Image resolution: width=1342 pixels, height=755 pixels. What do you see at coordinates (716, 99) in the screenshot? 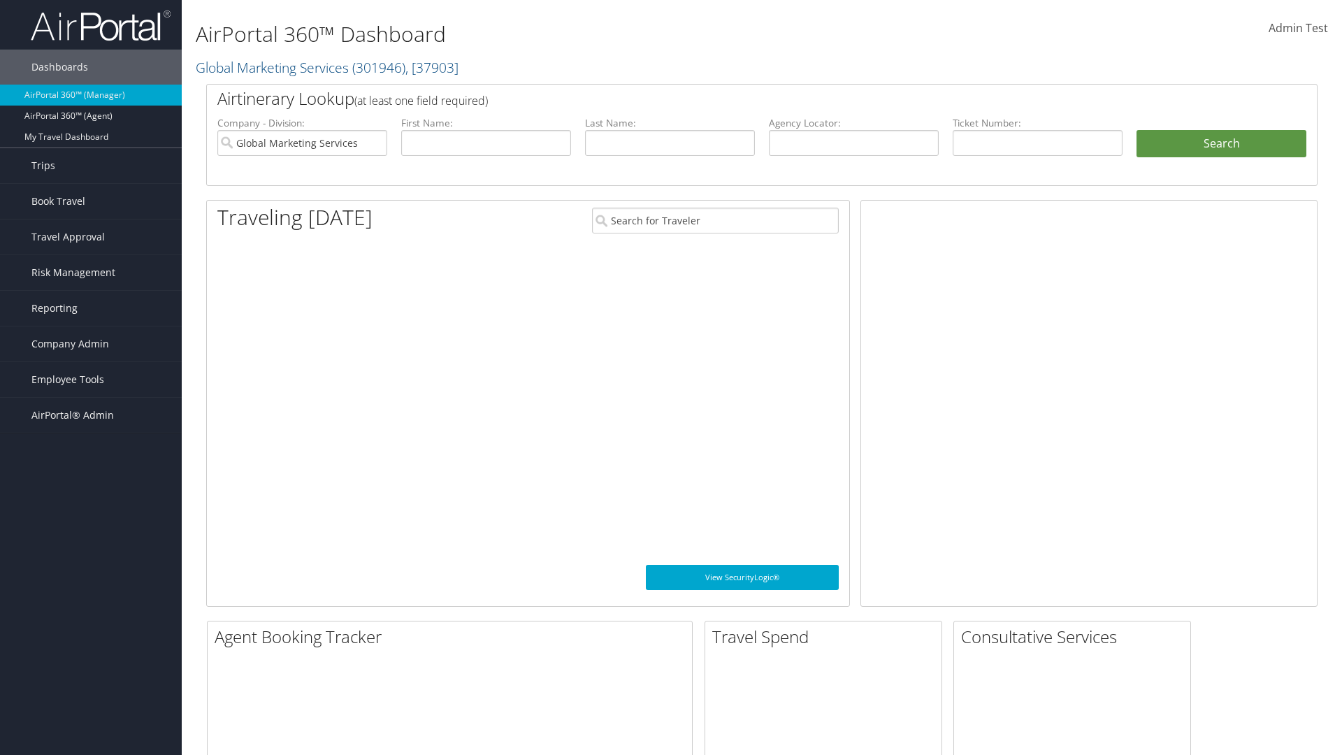
I see `h2: Airtinerary Lookup` at bounding box center [716, 99].